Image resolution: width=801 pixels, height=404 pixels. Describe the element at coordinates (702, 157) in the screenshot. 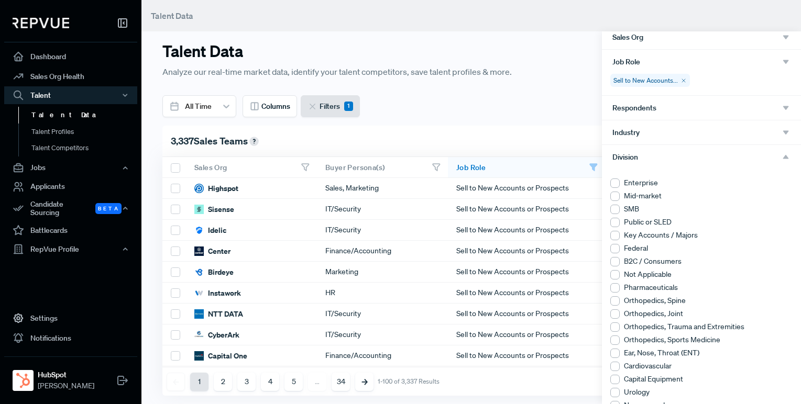

I see `button: Division` at that location.